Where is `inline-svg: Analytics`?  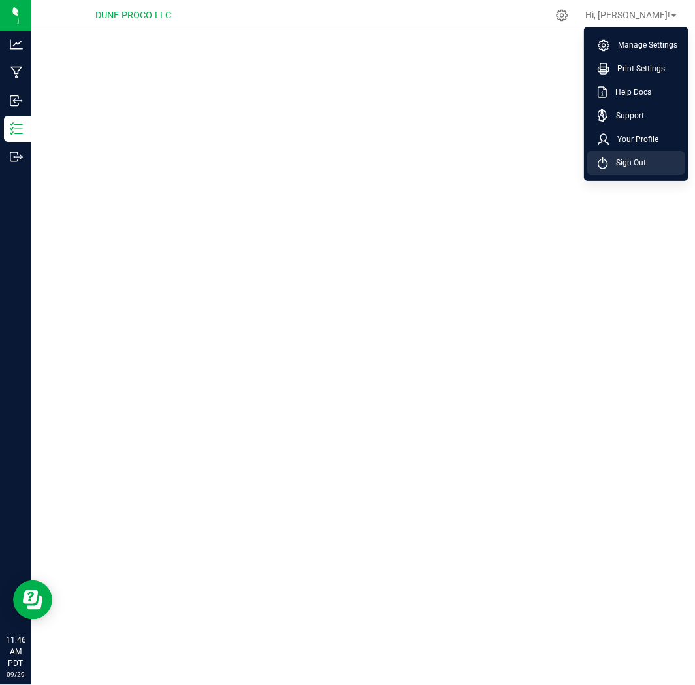 inline-svg: Analytics is located at coordinates (16, 44).